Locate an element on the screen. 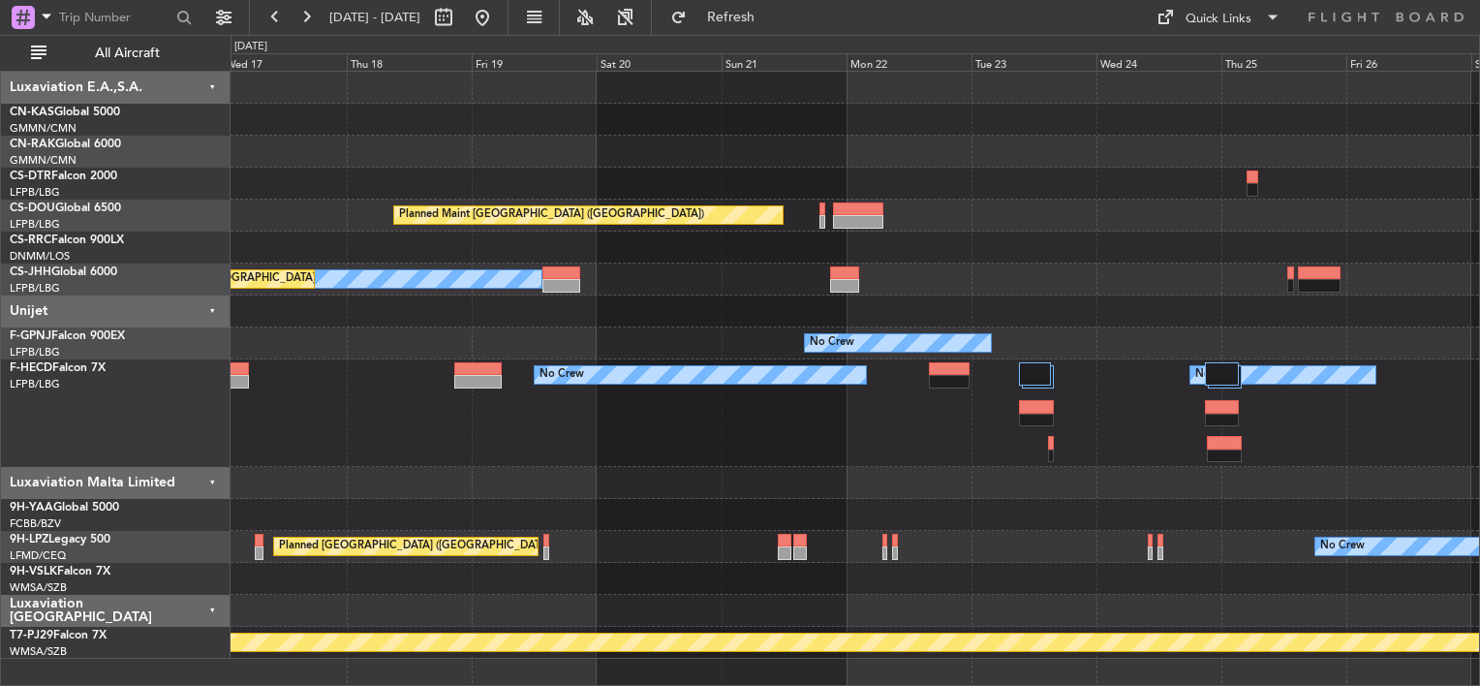  a: F-GPNJFalcon 900EX is located at coordinates (67, 336).